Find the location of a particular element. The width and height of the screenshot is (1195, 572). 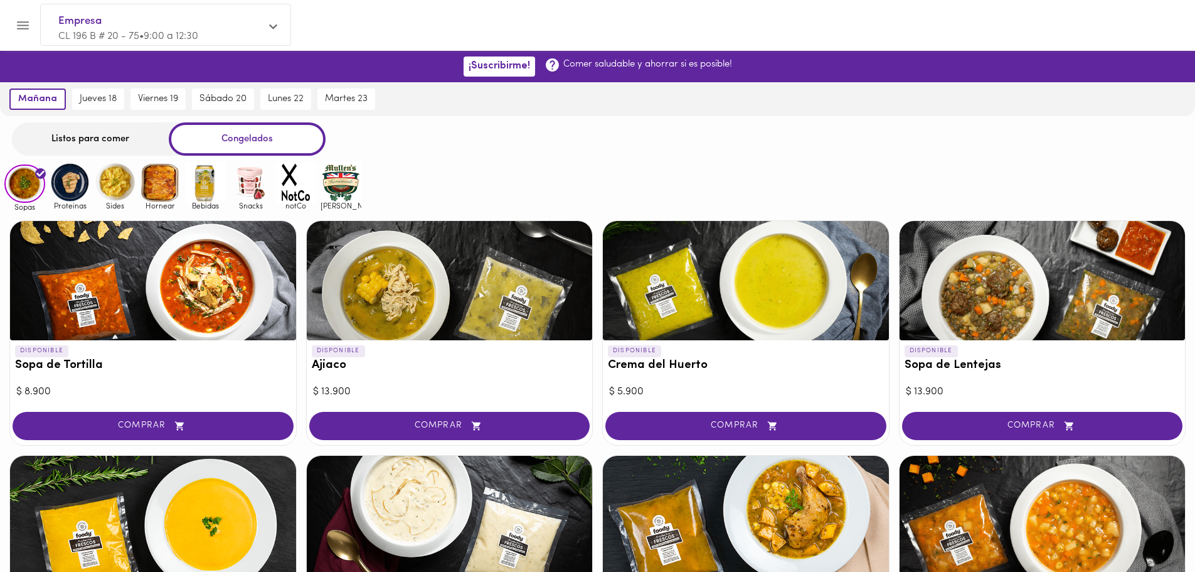

span: Snacks is located at coordinates (250, 205).